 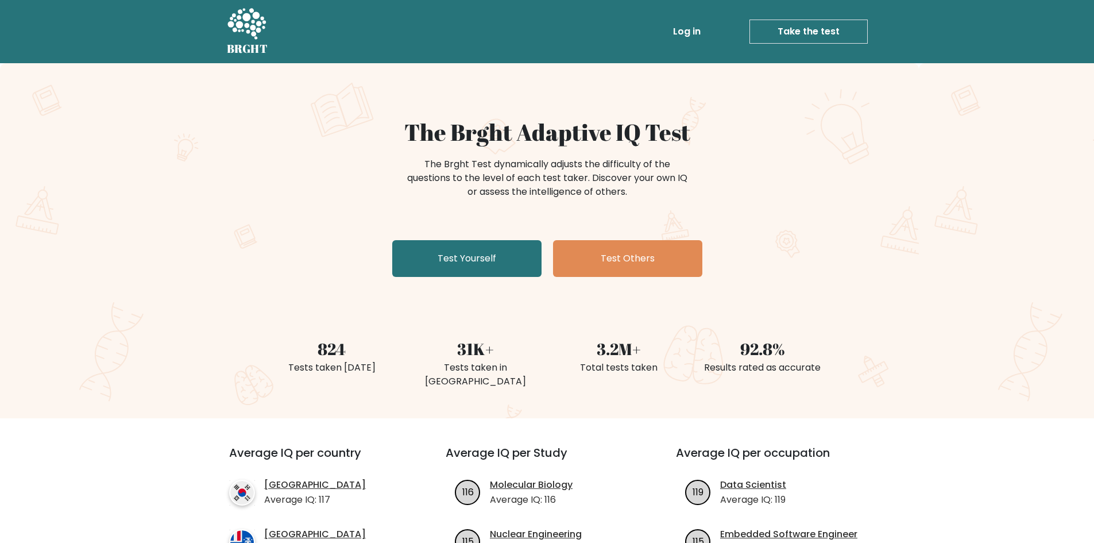 What do you see at coordinates (763, 368) in the screenshot?
I see `div: Results rated as accurate` at bounding box center [763, 368].